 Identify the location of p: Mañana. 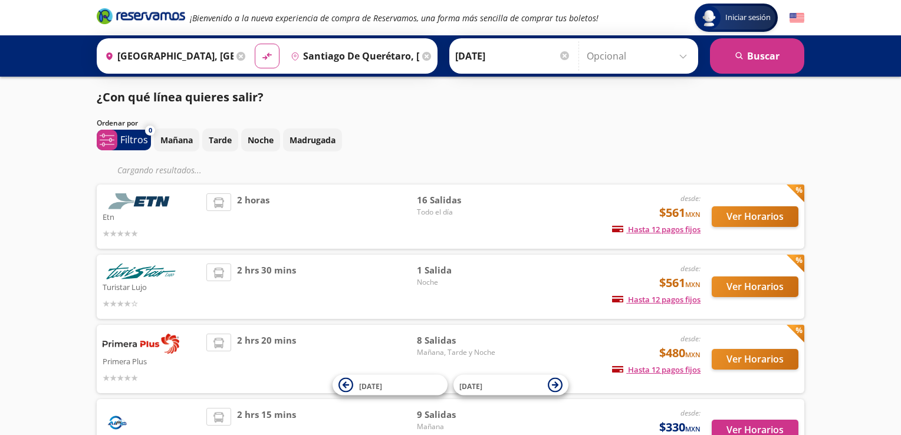
(176, 140).